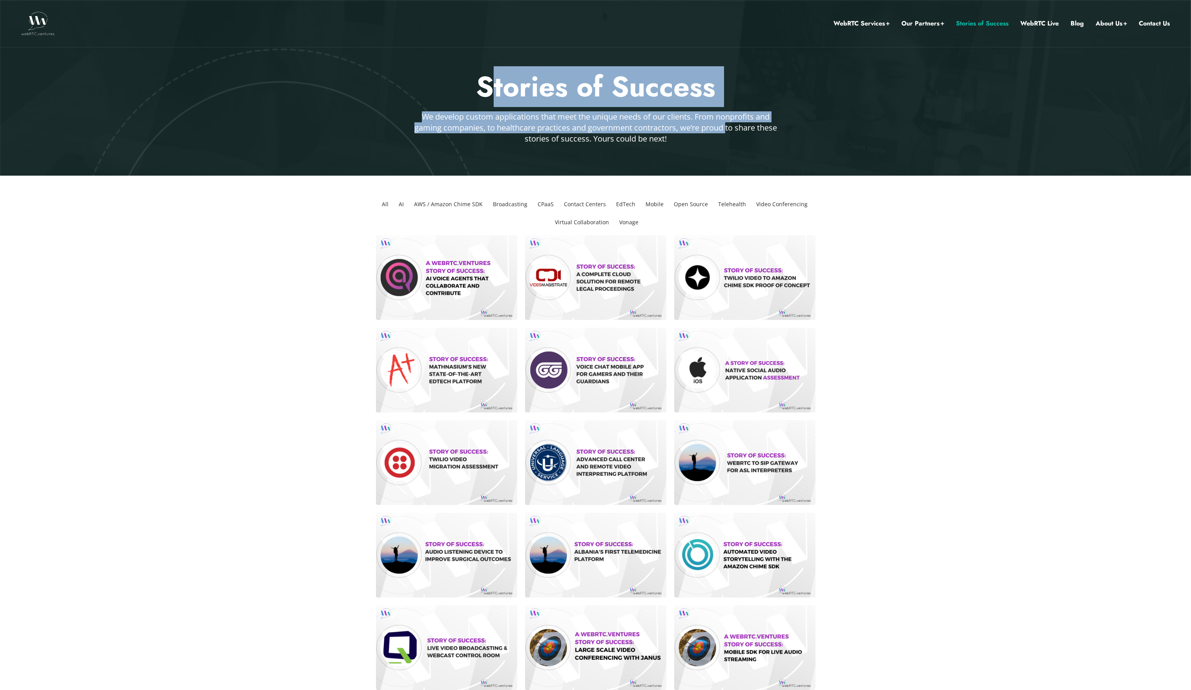  Describe the element at coordinates (922, 24) in the screenshot. I see `a: Our Partners` at that location.